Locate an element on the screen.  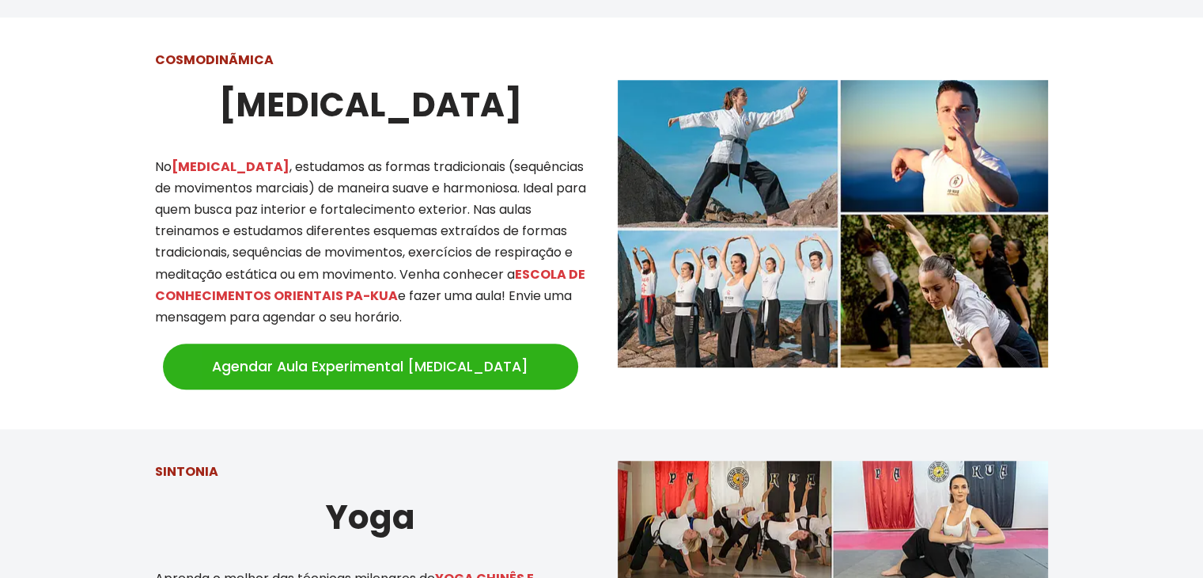
strong: Yoga is located at coordinates (370, 517).